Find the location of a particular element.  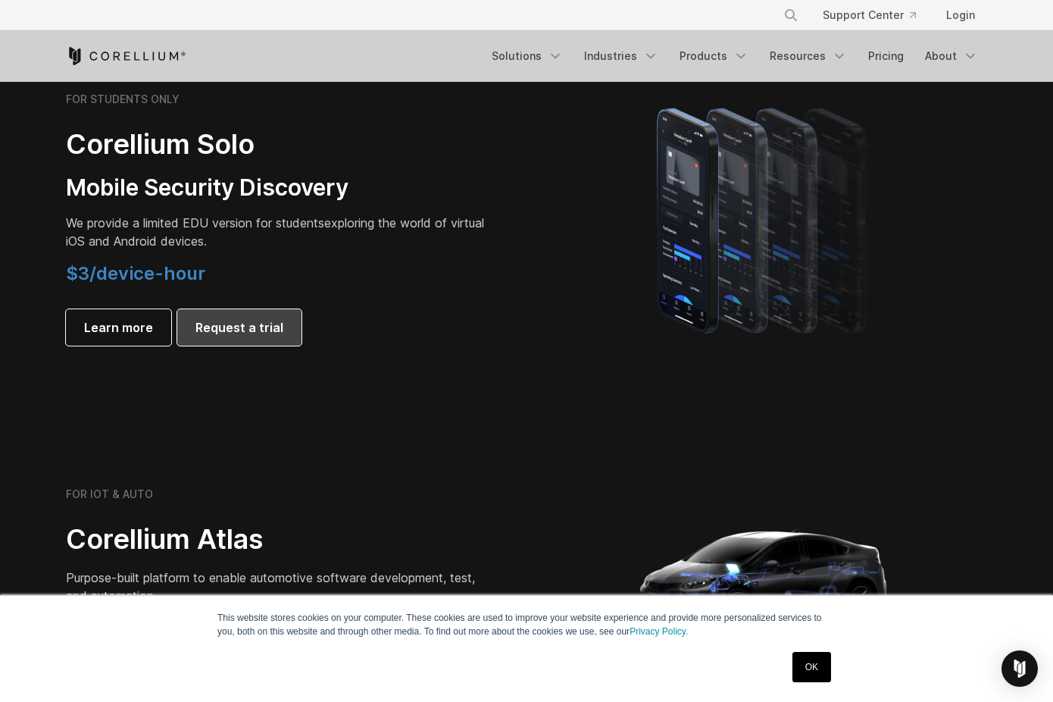

a: OK is located at coordinates (812, 667).